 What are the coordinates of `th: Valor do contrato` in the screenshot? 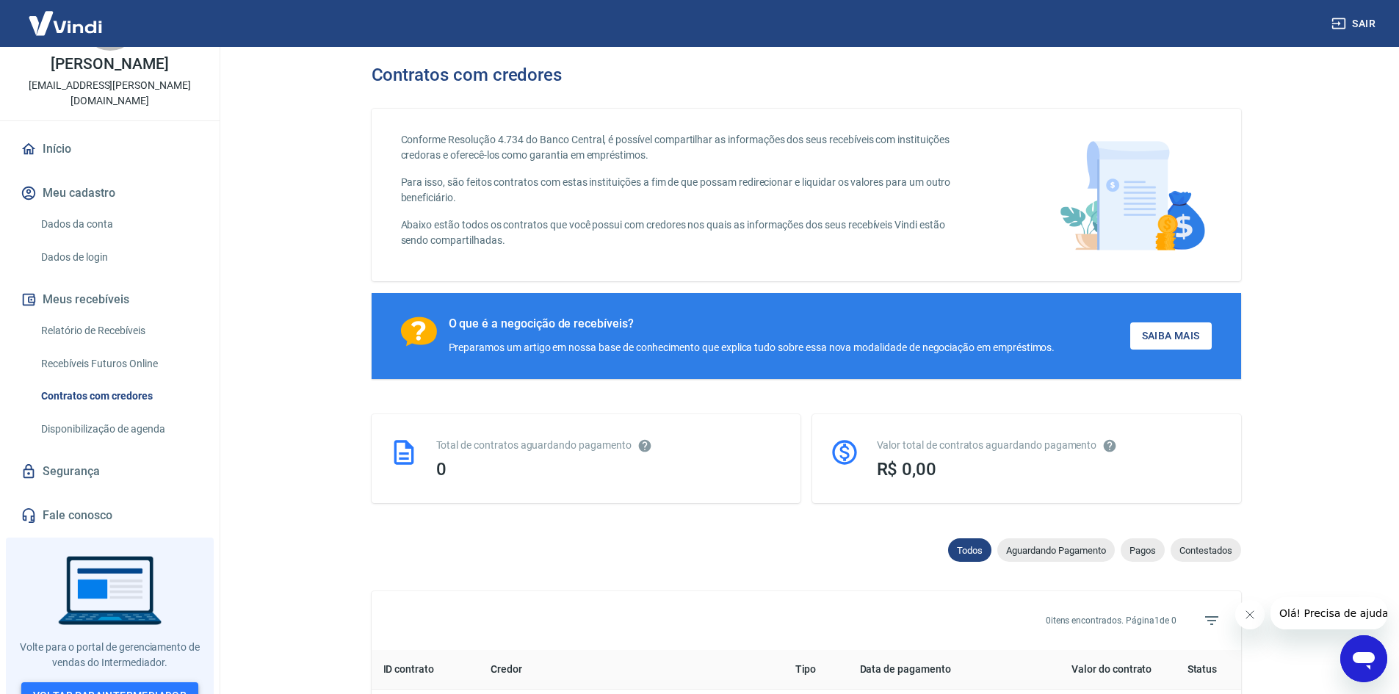 It's located at (1088, 670).